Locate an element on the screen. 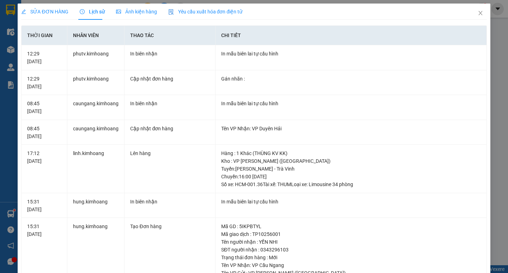 This screenshot has width=508, height=273. div: Tên người nhận : YẾN NHI is located at coordinates (350, 242).